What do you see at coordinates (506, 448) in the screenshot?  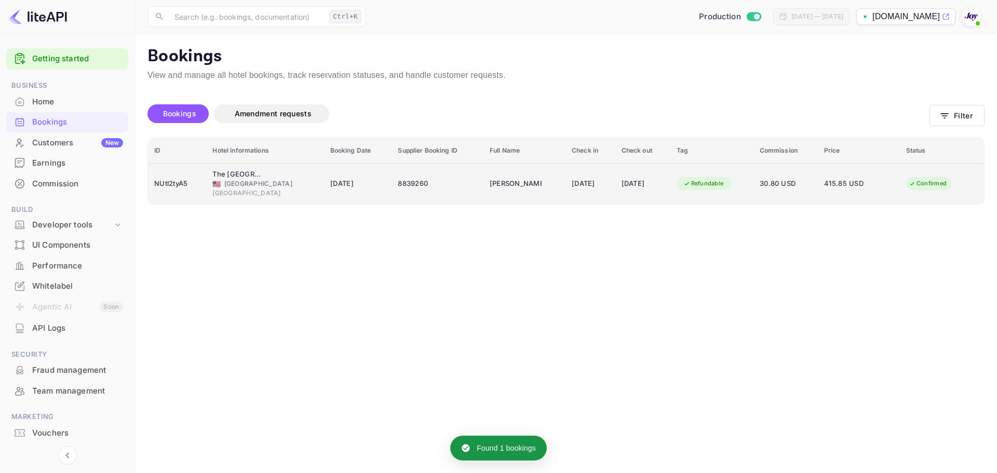 I see `p: Found 1 bookings` at bounding box center [506, 448].